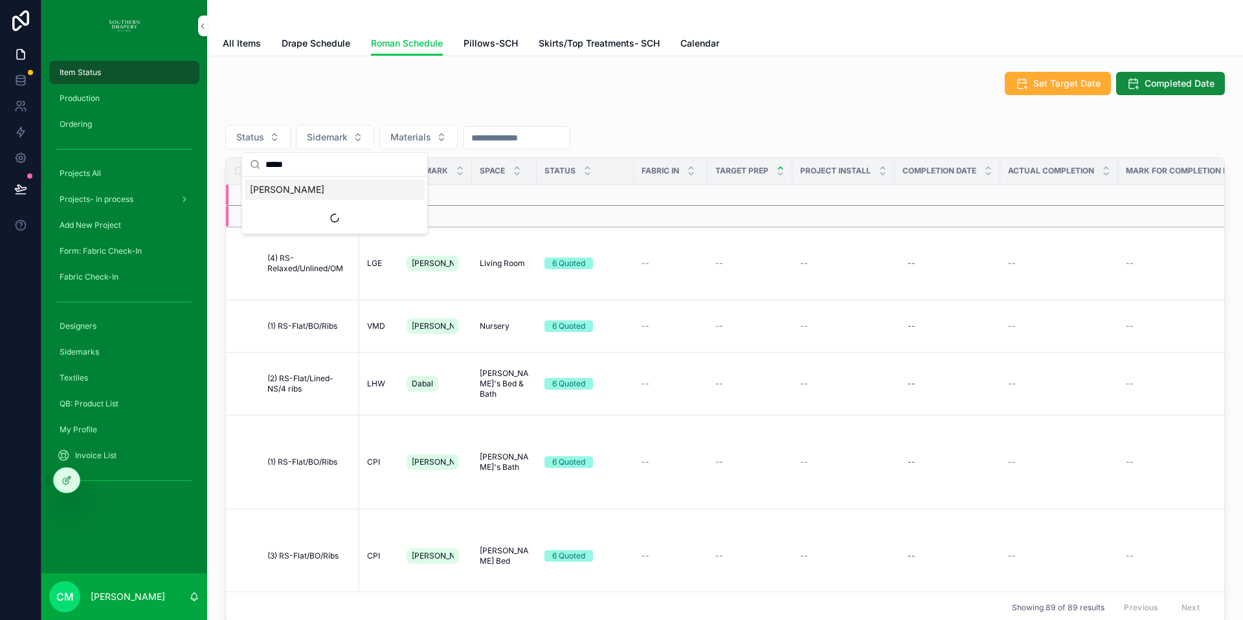  Describe the element at coordinates (80, 98) in the screenshot. I see `span: Production` at that location.